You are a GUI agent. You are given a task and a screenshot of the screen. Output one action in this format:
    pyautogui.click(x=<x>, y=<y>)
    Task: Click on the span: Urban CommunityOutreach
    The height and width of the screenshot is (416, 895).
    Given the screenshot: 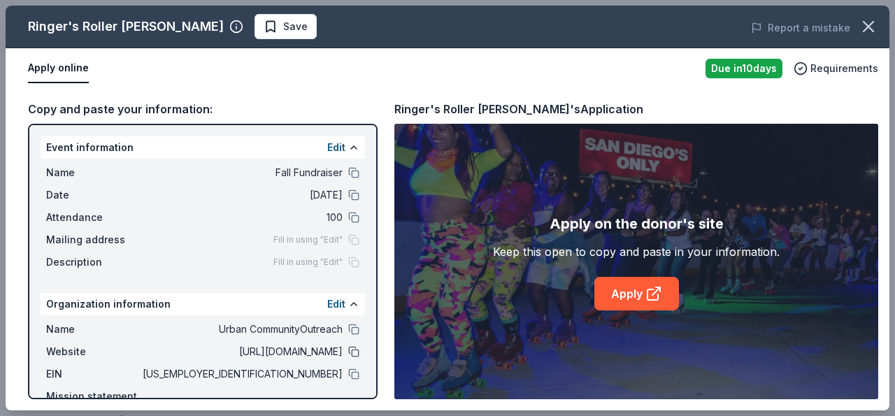 What is the action you would take?
    pyautogui.click(x=241, y=329)
    